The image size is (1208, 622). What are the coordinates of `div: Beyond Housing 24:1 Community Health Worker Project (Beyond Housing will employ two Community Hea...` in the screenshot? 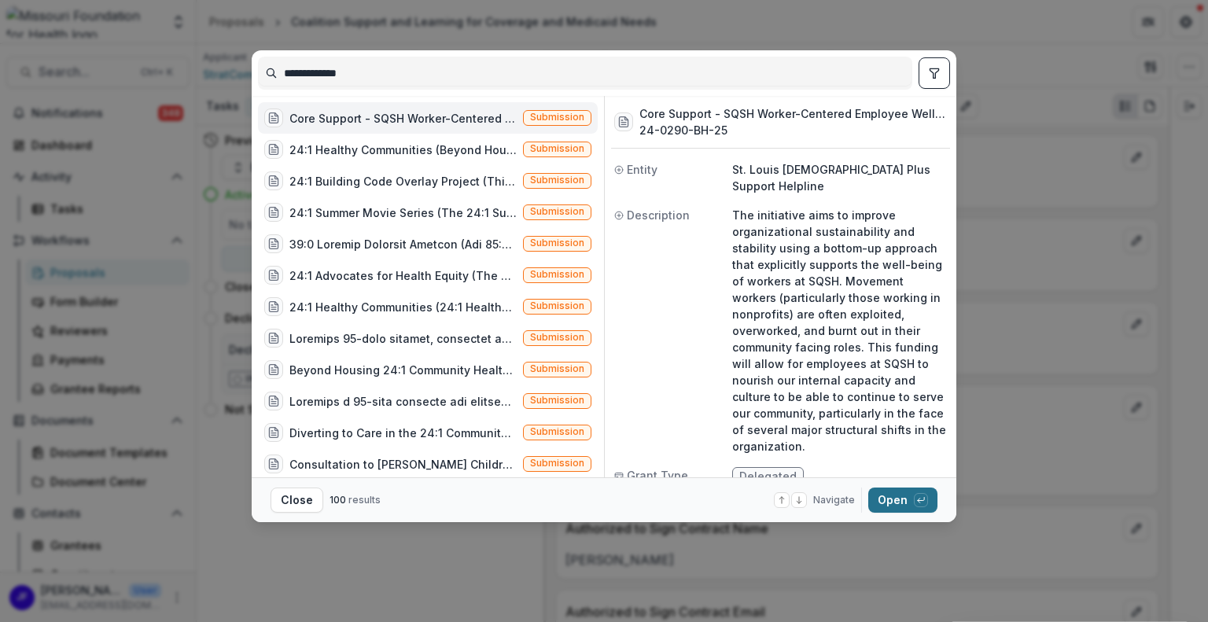 It's located at (403, 370).